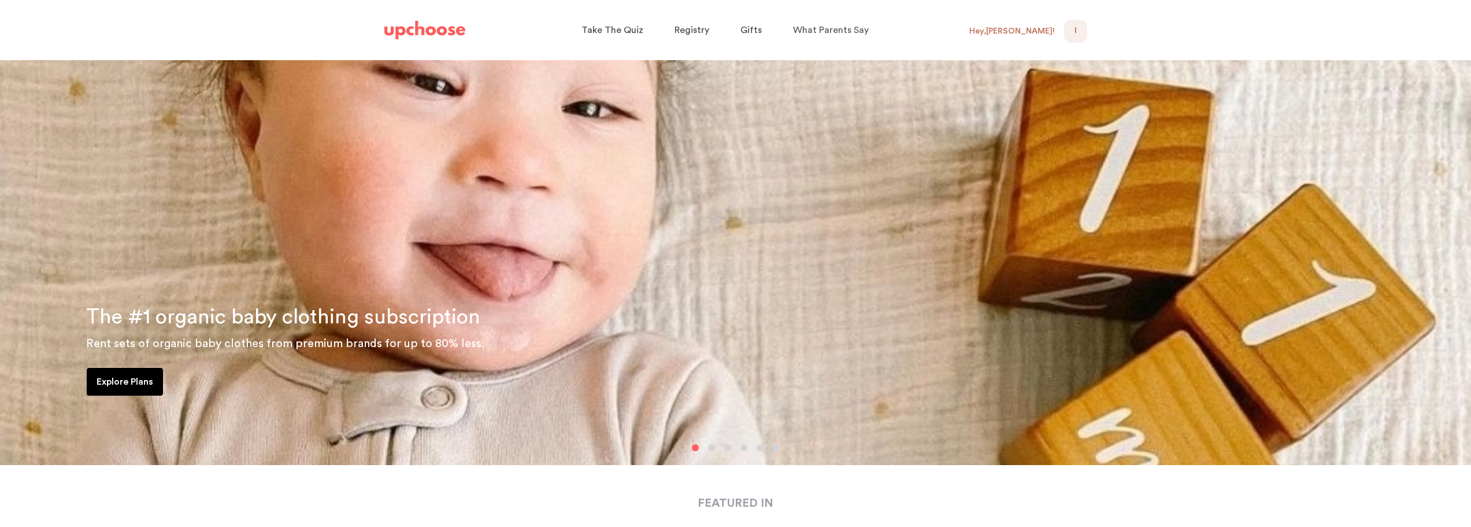  I want to click on p: Explore Plans, so click(125, 382).